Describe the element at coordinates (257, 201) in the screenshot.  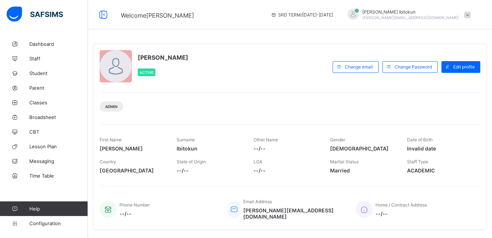
I see `span: Email Address` at that location.